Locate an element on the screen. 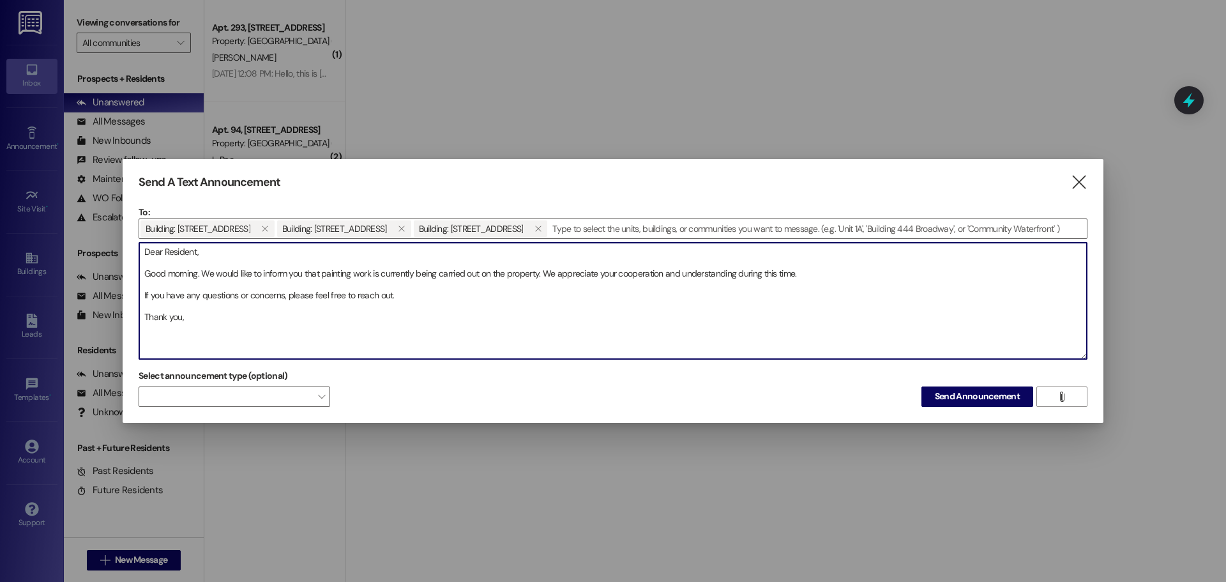  button: Building: 3955 University Center F is located at coordinates (538, 229).